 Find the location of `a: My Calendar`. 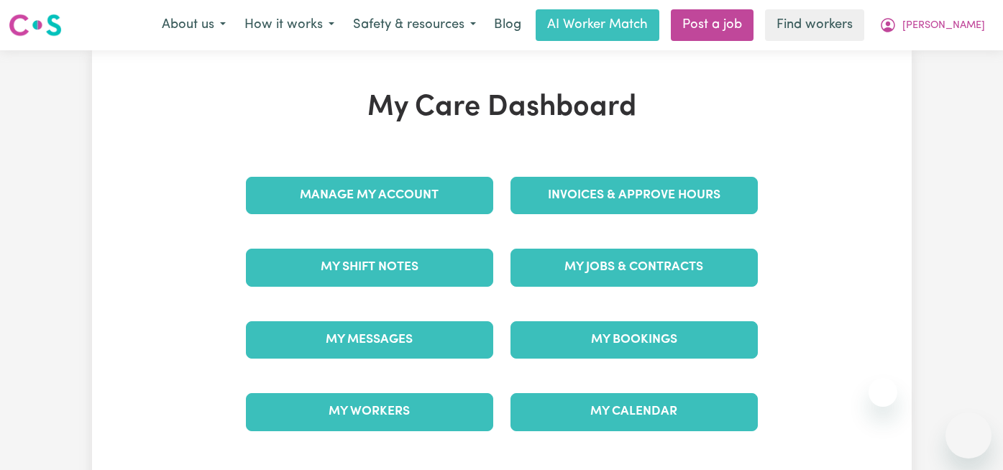

a: My Calendar is located at coordinates (634, 412).